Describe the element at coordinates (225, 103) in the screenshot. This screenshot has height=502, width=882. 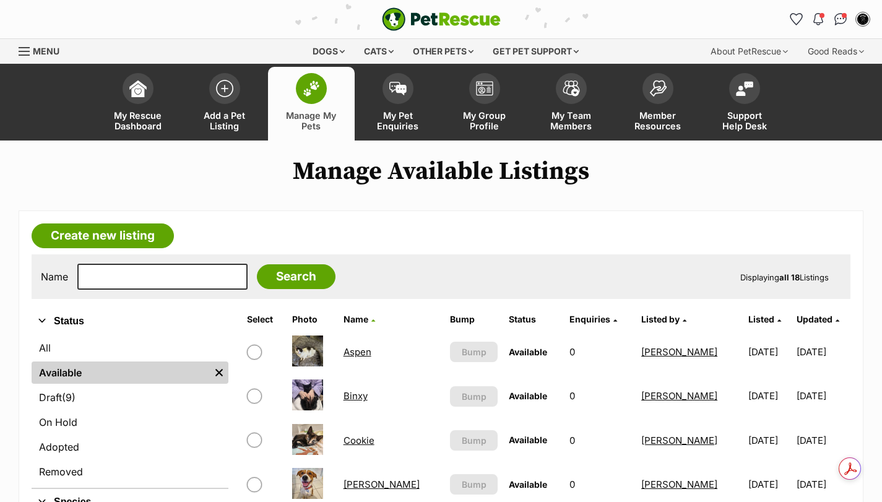
I see `a: Add a Pet Listing` at that location.